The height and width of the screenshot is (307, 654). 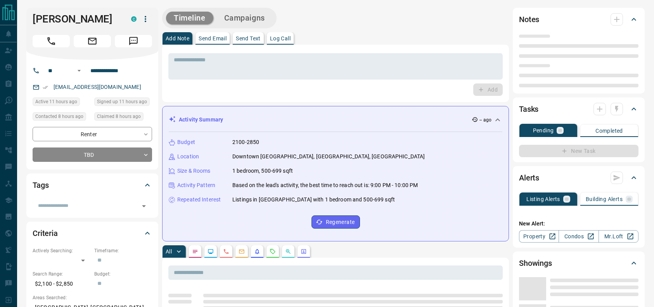 What do you see at coordinates (92, 298) in the screenshot?
I see `p: Areas Searched:` at bounding box center [92, 298].